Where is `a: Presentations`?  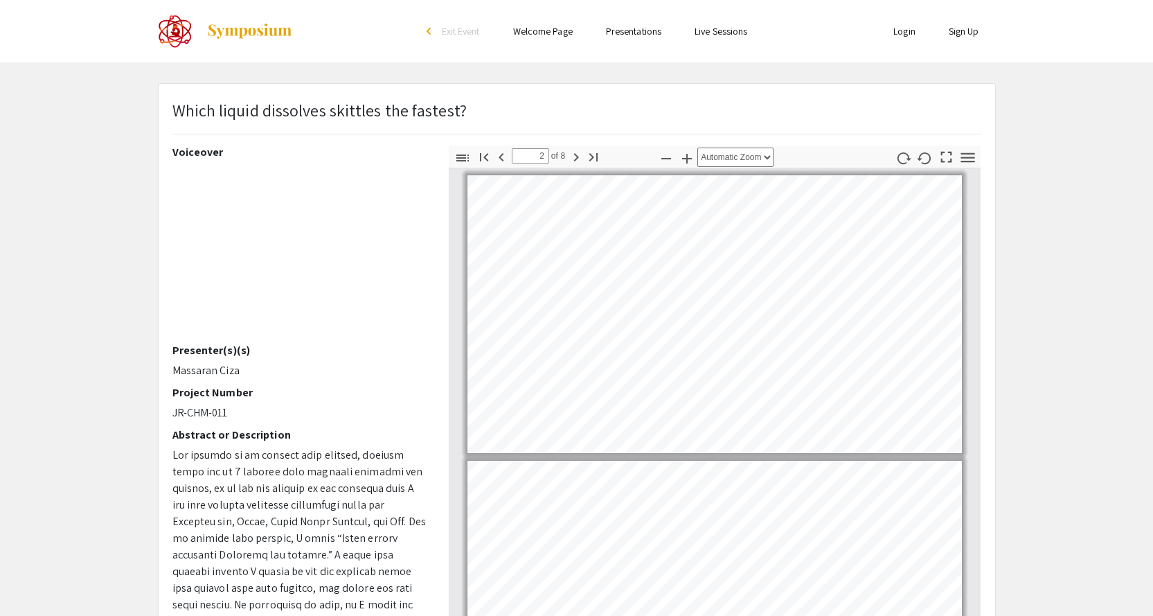
a: Presentations is located at coordinates (634, 31).